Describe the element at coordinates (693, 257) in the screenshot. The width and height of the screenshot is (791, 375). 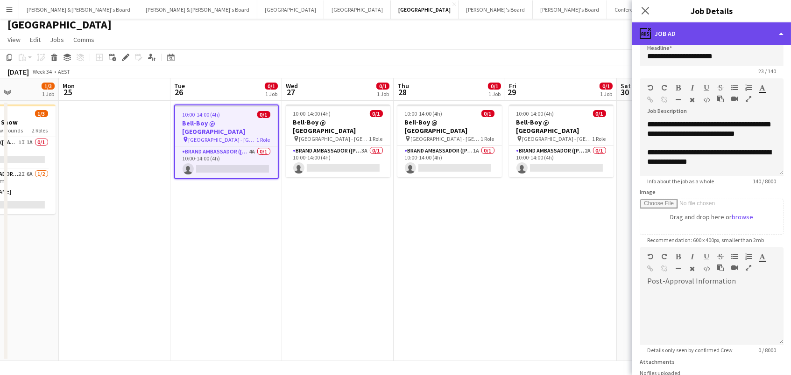
I see `button: Italic` at that location.